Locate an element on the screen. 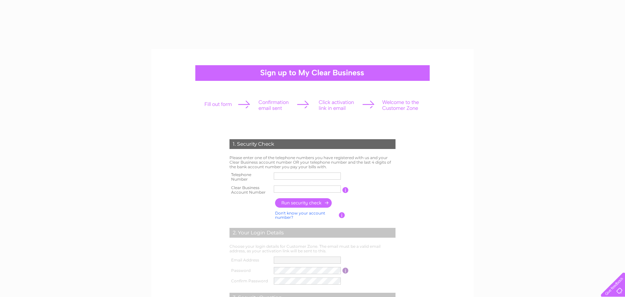  td: Choose your login details for Customer Zone. The email must be a valid email address, as your act... is located at coordinates (313, 248).